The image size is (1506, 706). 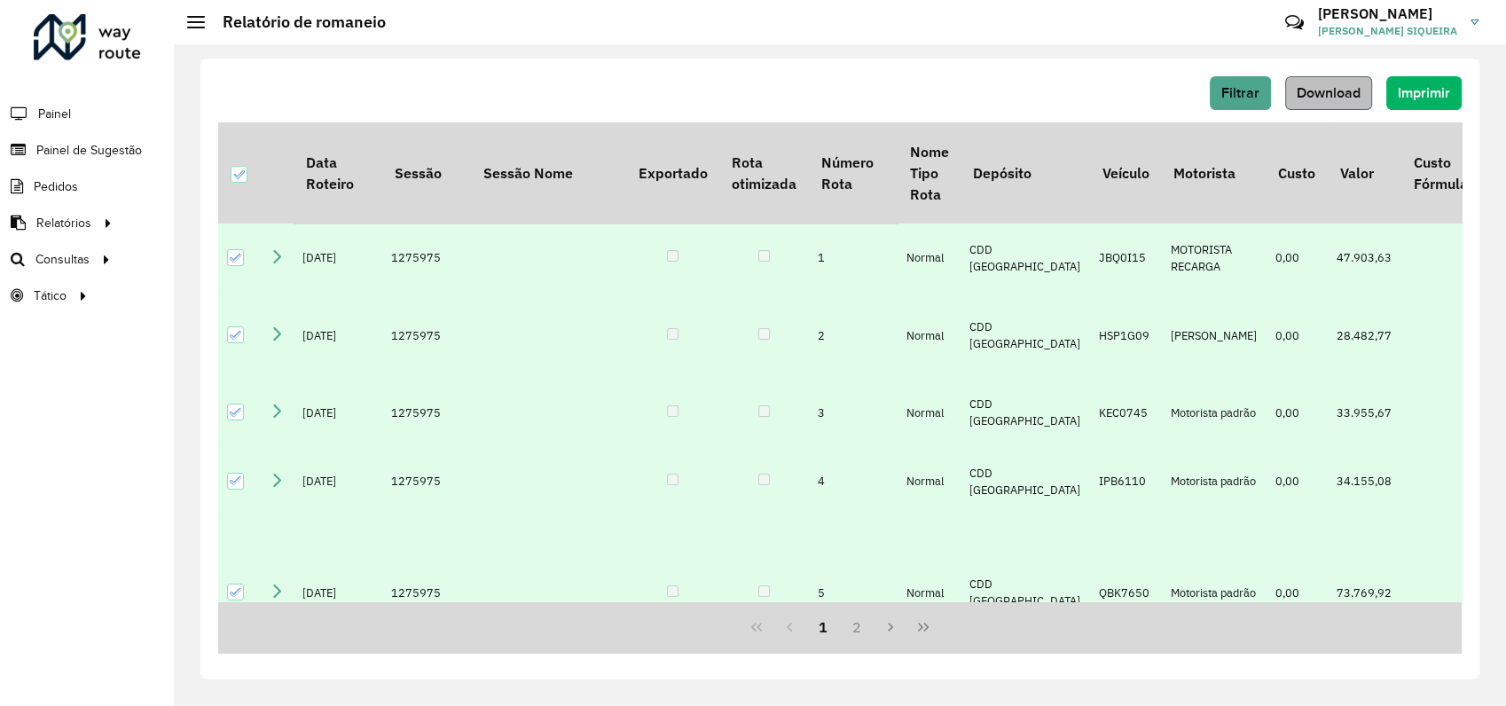 I want to click on button: 2, so click(x=857, y=627).